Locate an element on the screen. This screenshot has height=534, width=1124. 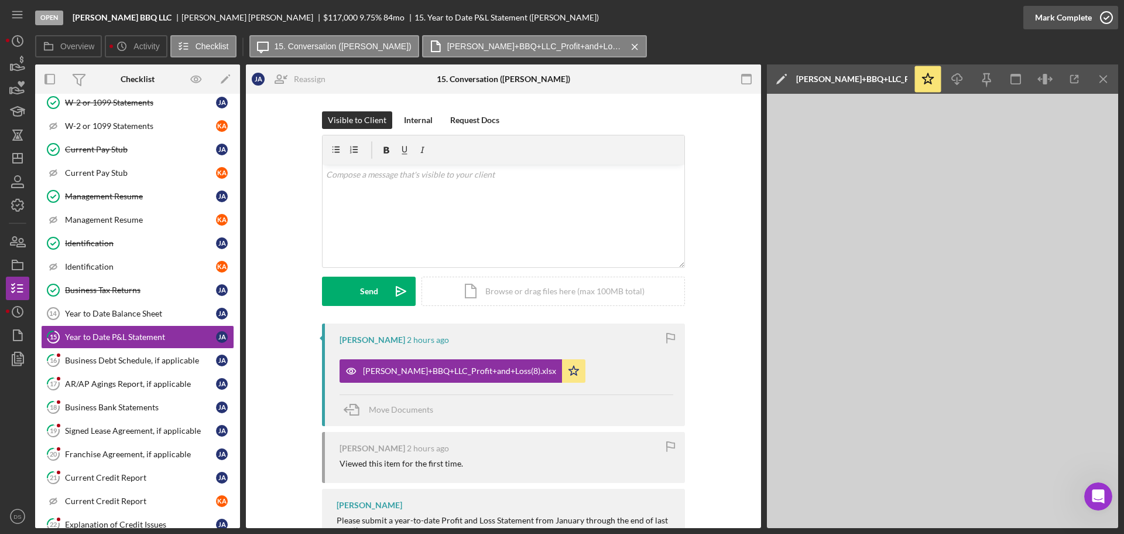
text: DS is located at coordinates (17, 516).